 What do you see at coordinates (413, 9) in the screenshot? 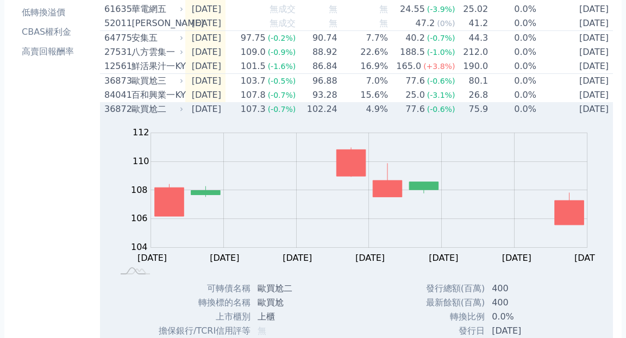
I see `div: 24.55` at bounding box center [413, 9].